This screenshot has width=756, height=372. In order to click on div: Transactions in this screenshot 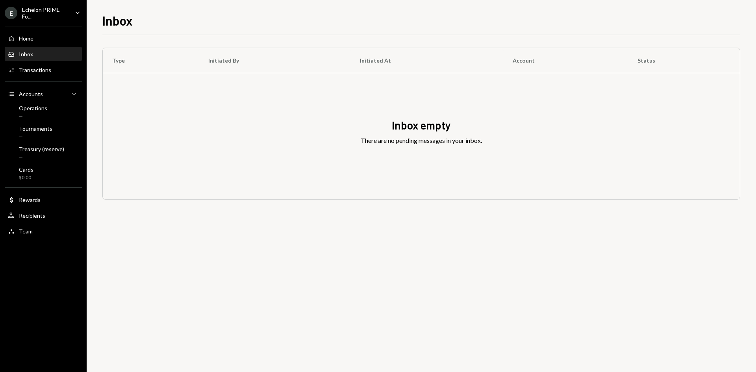, I will do `click(35, 70)`.